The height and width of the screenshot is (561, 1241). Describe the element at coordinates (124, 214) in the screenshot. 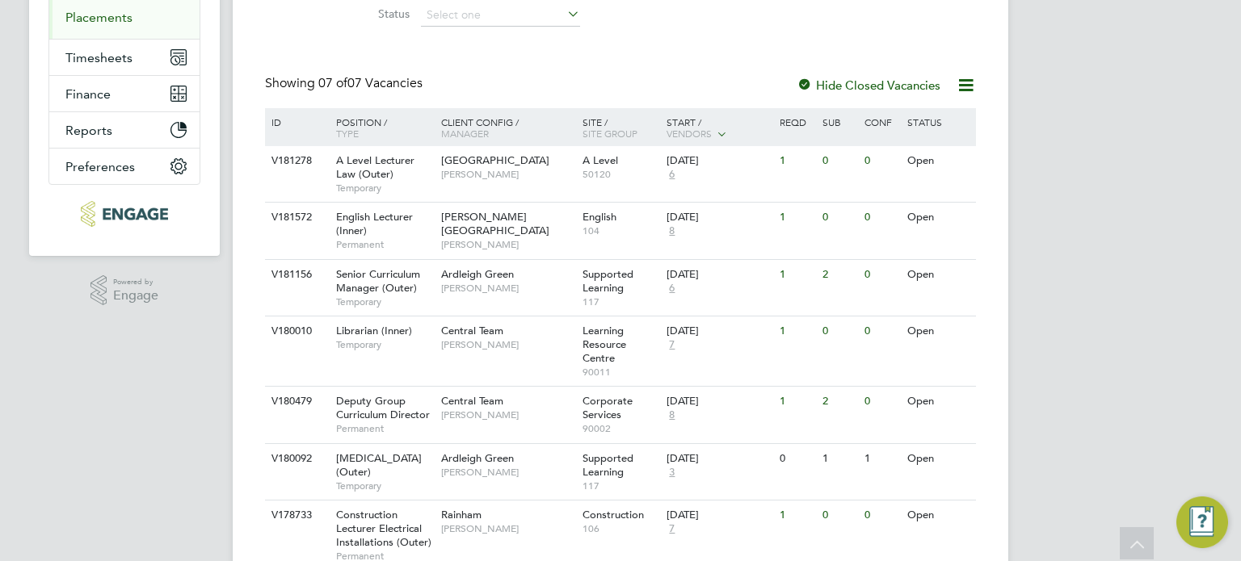

I see `a: Go to home page` at that location.